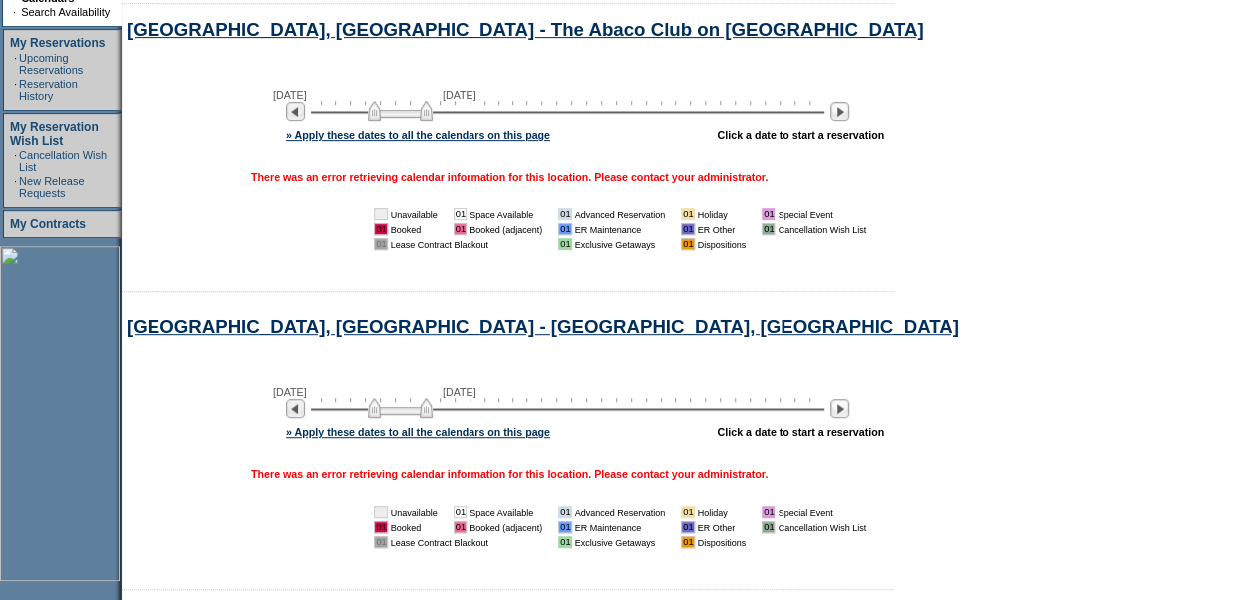 The height and width of the screenshot is (600, 1253). I want to click on a: Cancellation Wish List, so click(63, 161).